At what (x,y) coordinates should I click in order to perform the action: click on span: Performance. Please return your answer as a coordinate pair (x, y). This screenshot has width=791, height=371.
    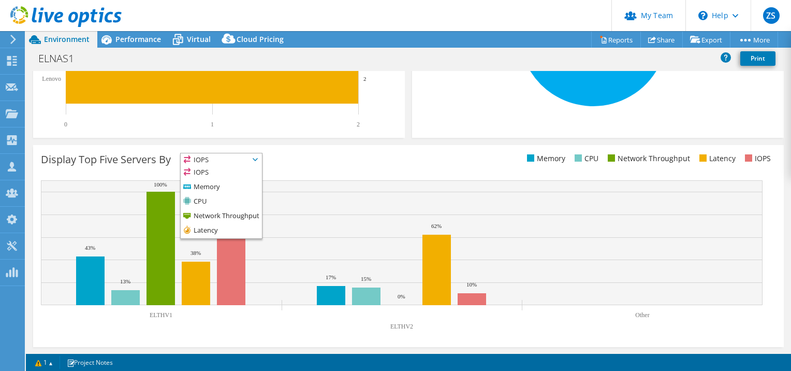
    Looking at the image, I should click on (138, 39).